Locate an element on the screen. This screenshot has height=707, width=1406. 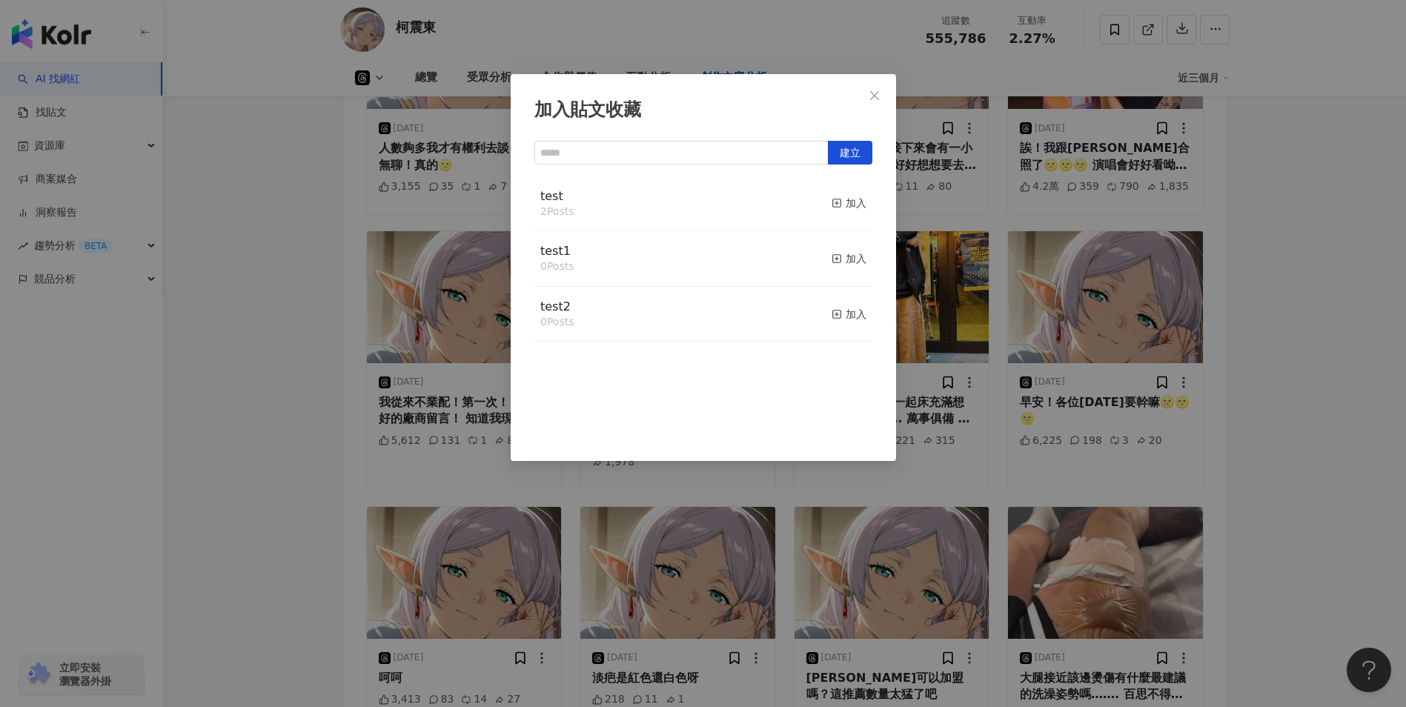
a: test2 is located at coordinates (555, 307).